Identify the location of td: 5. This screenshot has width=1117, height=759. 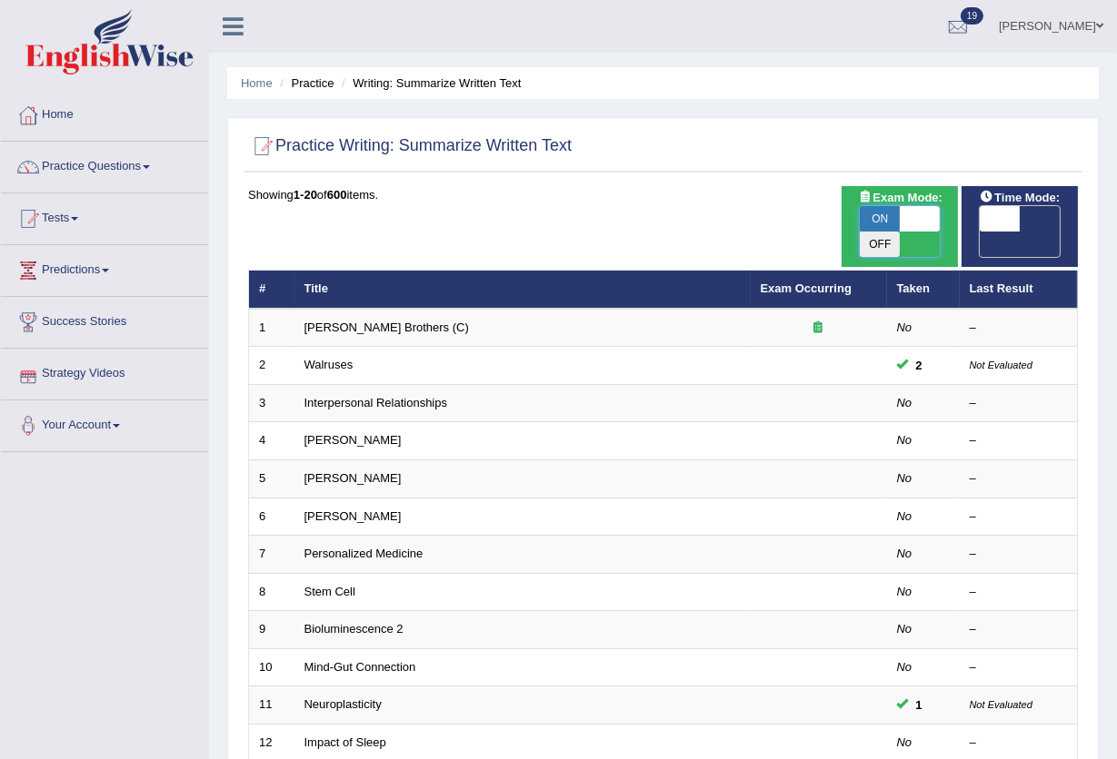
(272, 480).